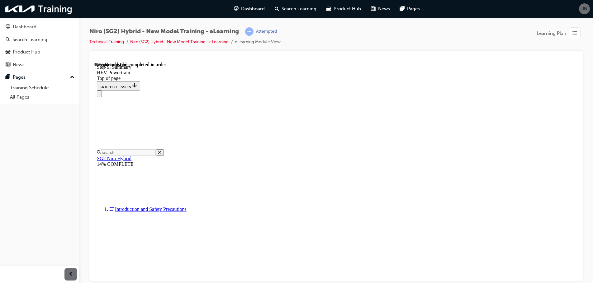 The height and width of the screenshot is (283, 593). Describe the element at coordinates (347, 9) in the screenshot. I see `span: Product Hub` at that location.